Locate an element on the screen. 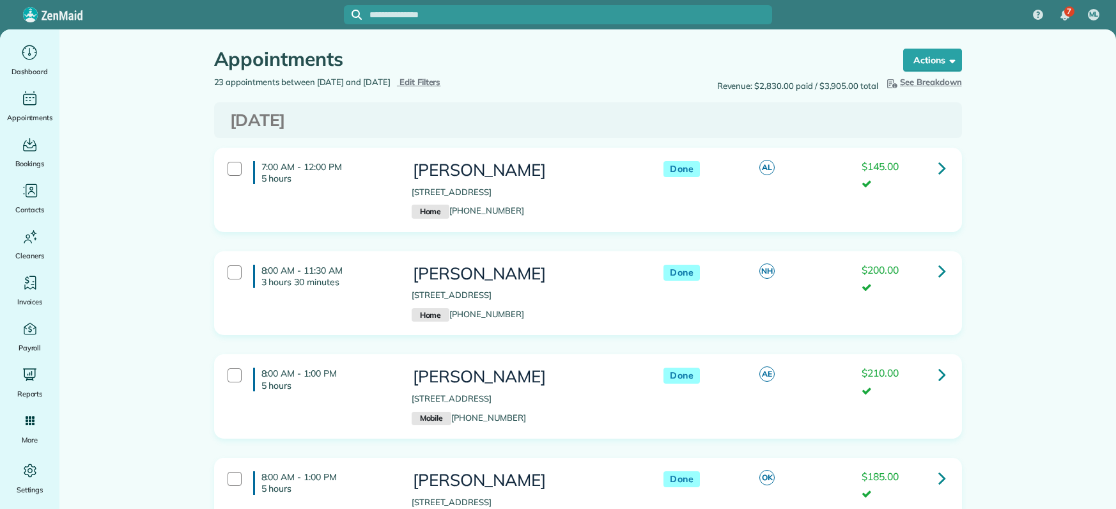 This screenshot has width=1116, height=509. h1: Appointments is located at coordinates (547, 59).